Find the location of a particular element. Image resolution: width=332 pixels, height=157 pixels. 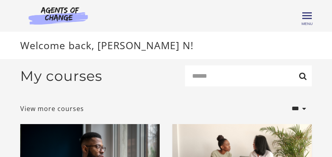

span: Menu is located at coordinates (307, 23).